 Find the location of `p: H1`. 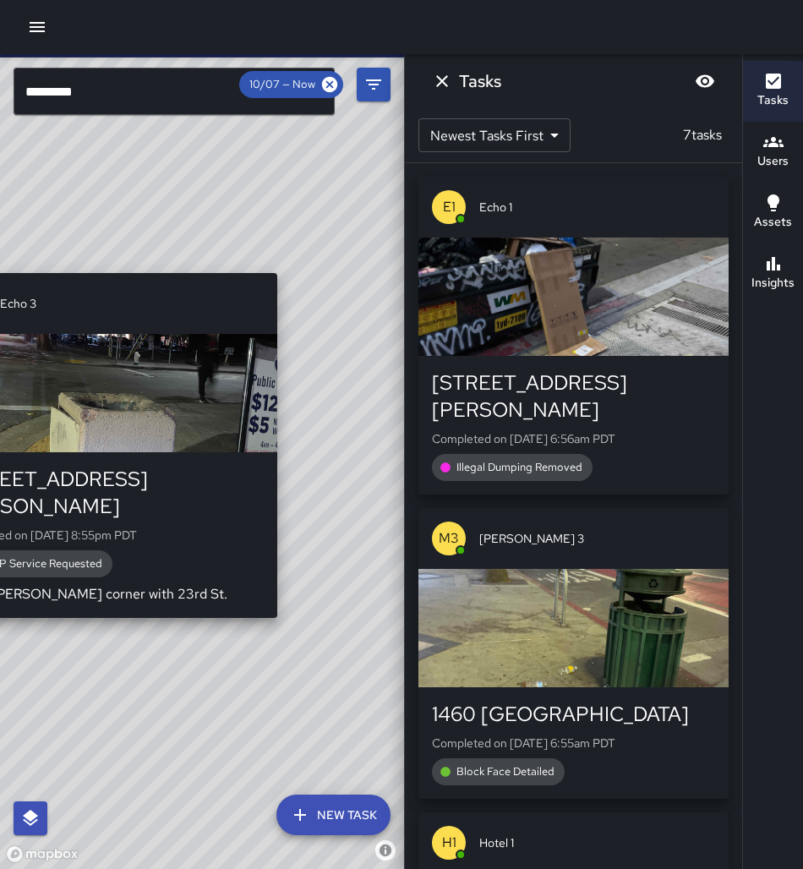

p: H1 is located at coordinates (449, 843).